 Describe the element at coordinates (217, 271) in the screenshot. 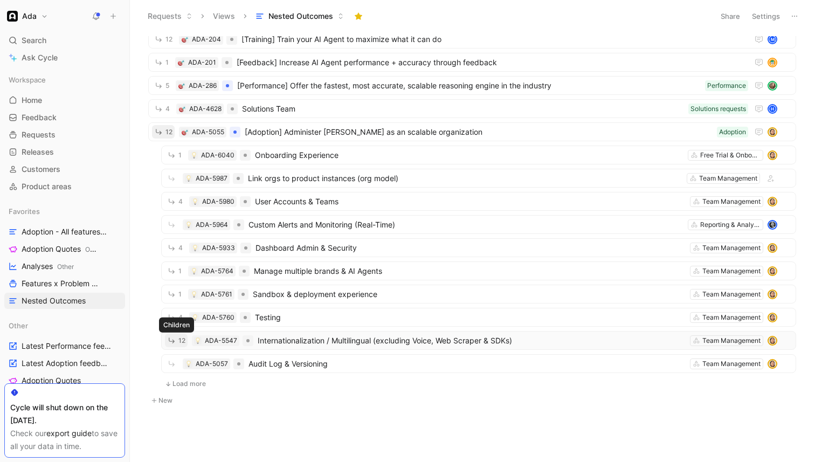

I see `div: ADA-5764` at that location.